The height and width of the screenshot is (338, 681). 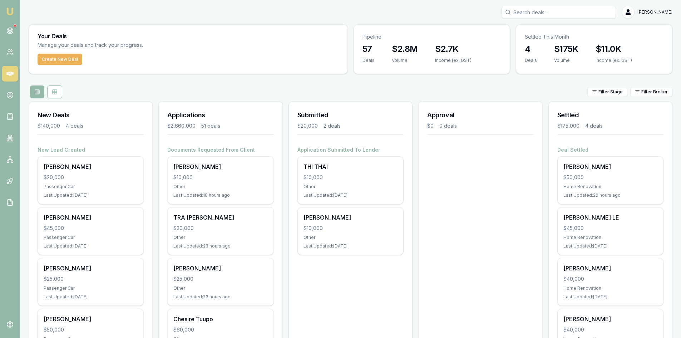 What do you see at coordinates (431, 126) in the screenshot?
I see `div: $0` at bounding box center [431, 126].